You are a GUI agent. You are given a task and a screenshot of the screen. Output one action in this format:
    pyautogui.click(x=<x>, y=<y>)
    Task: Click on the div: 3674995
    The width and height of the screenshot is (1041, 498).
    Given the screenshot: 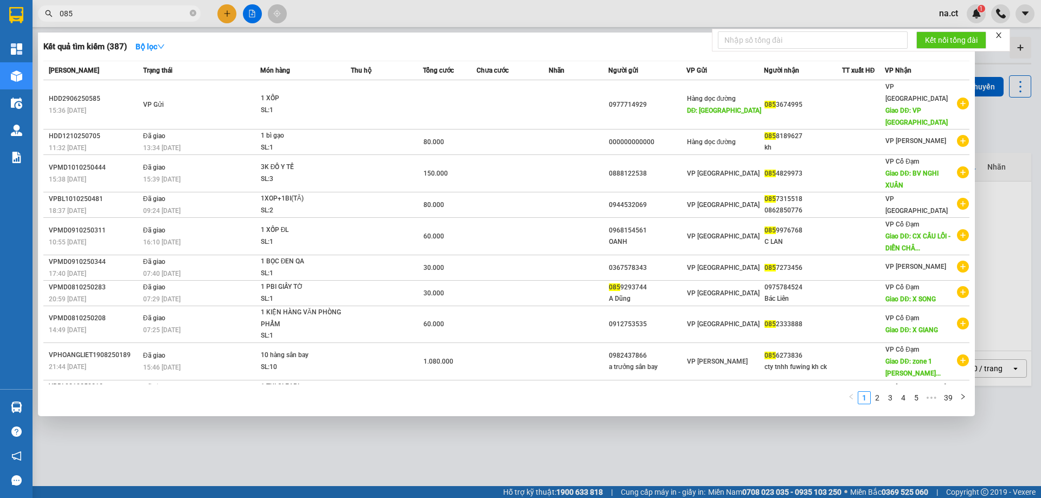 What is the action you would take?
    pyautogui.click(x=803, y=105)
    